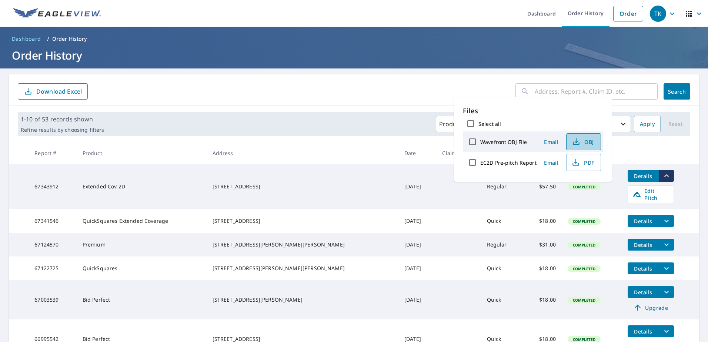 Image resolution: width=708 pixels, height=342 pixels. Describe the element at coordinates (667, 292) in the screenshot. I see `button: filesDropdownBtn-67003539` at that location.